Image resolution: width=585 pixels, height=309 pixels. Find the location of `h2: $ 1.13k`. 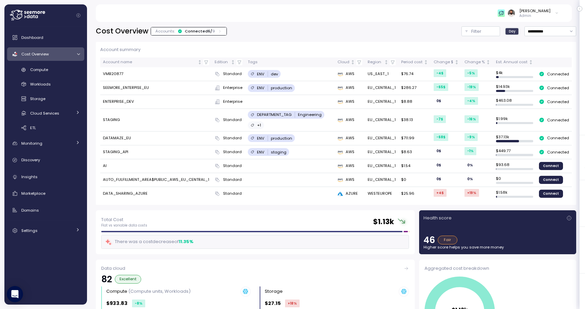

h2: $ 1.13k is located at coordinates (384, 222).